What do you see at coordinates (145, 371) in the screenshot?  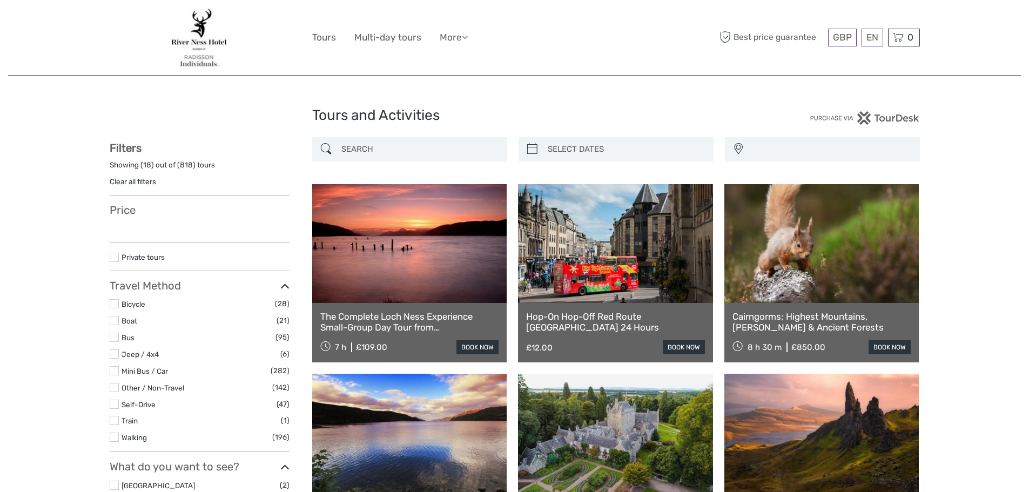 I see `a: Mini Bus / Car` at bounding box center [145, 371].